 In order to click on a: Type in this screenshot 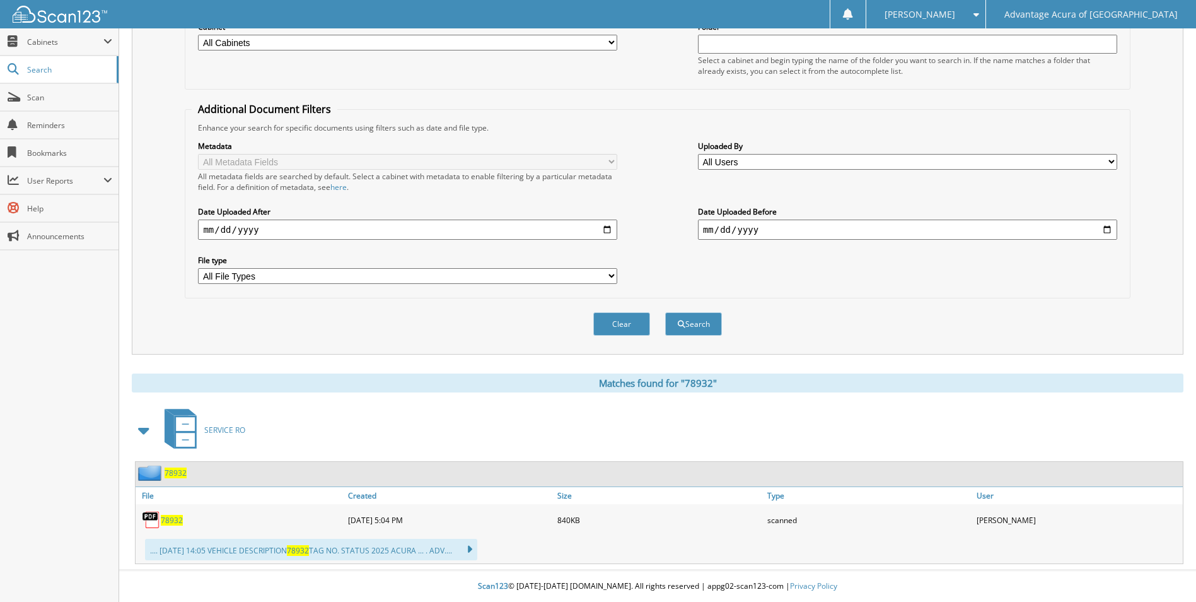, I will do `click(869, 495)`.